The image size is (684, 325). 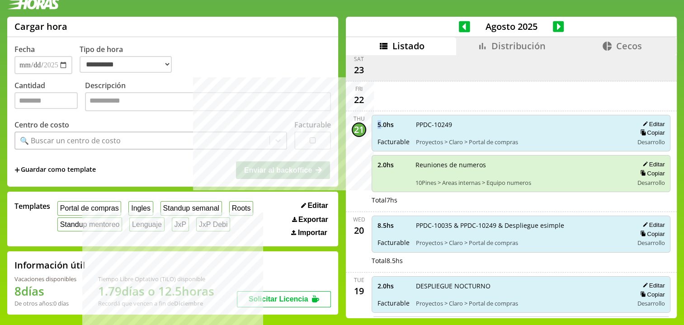 What do you see at coordinates (521, 260) in the screenshot?
I see `div: Total 8.5 hs` at bounding box center [521, 260].